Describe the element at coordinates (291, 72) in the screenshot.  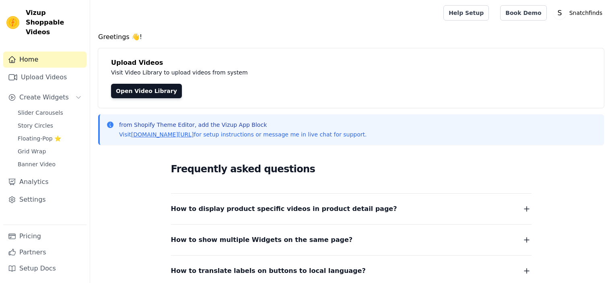
I see `p: Visit Video Library to upload videos from system` at that location.